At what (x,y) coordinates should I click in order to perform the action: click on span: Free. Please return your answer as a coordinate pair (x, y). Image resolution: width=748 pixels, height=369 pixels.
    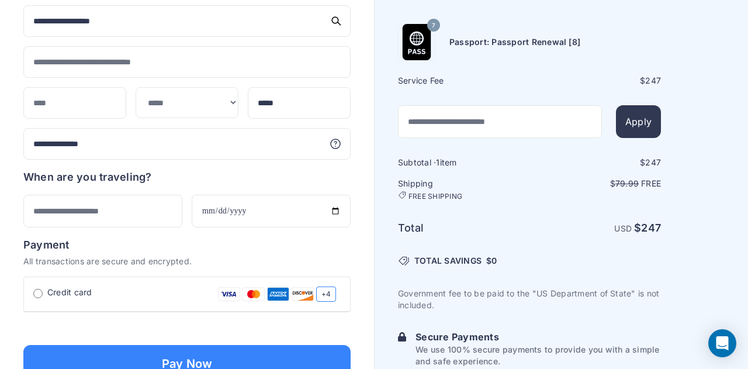
    Looking at the image, I should click on (651, 183).